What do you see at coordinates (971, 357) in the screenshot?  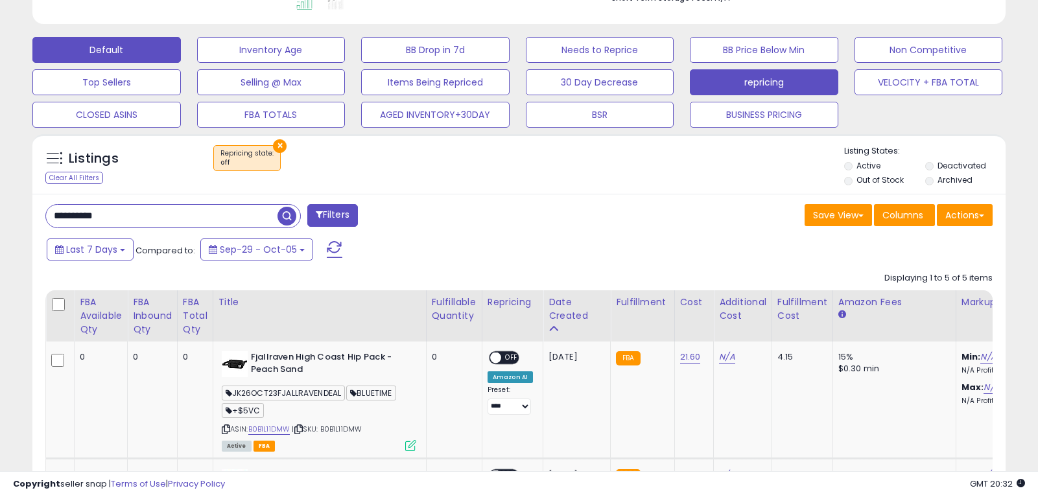 I see `b: Min:` at bounding box center [971, 357].